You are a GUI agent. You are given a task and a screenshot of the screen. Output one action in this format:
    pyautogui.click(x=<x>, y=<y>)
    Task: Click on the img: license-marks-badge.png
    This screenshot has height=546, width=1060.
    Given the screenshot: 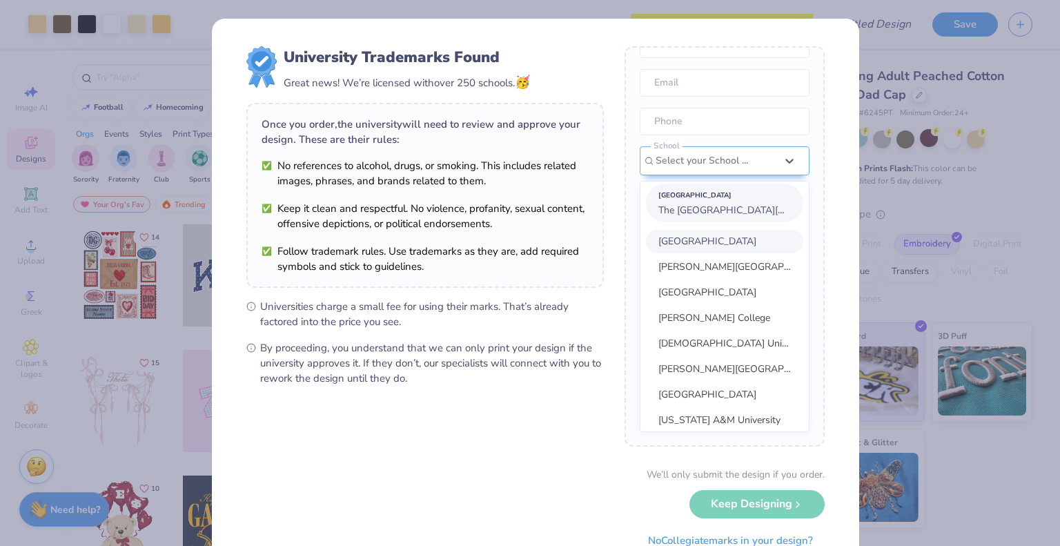 What is the action you would take?
    pyautogui.click(x=261, y=67)
    